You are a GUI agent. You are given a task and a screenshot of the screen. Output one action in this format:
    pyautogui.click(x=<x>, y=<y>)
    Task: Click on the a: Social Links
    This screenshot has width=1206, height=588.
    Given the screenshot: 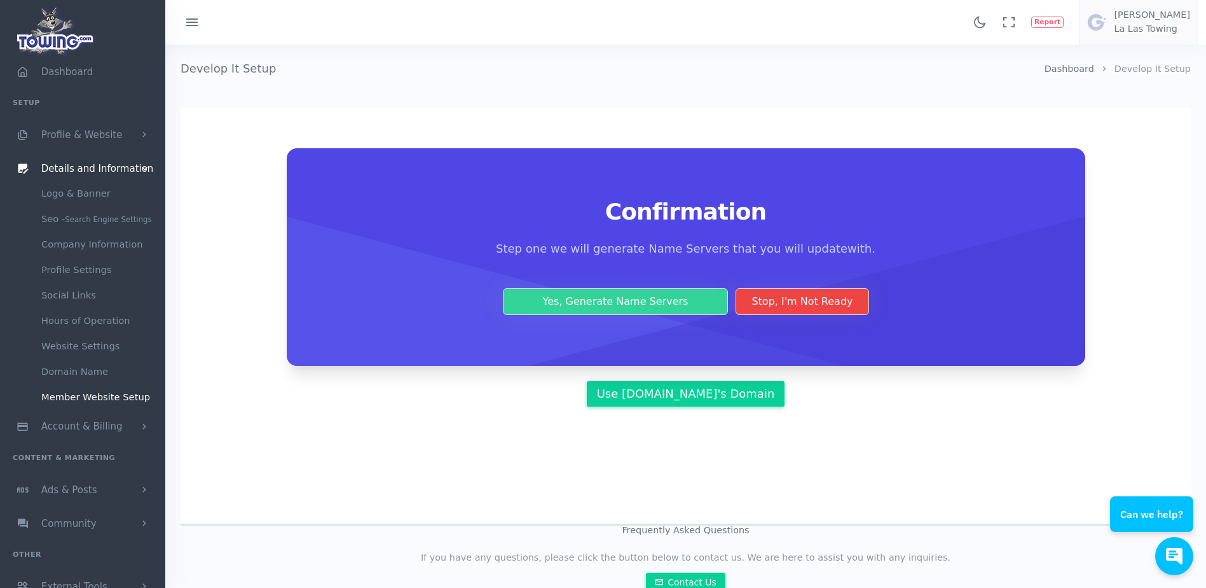 What is the action you would take?
    pyautogui.click(x=99, y=295)
    